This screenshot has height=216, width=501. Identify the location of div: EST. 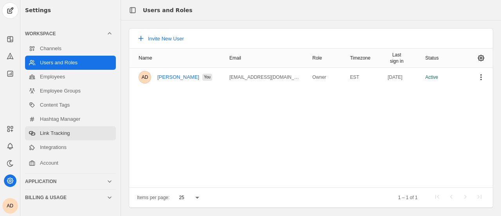
(354, 77).